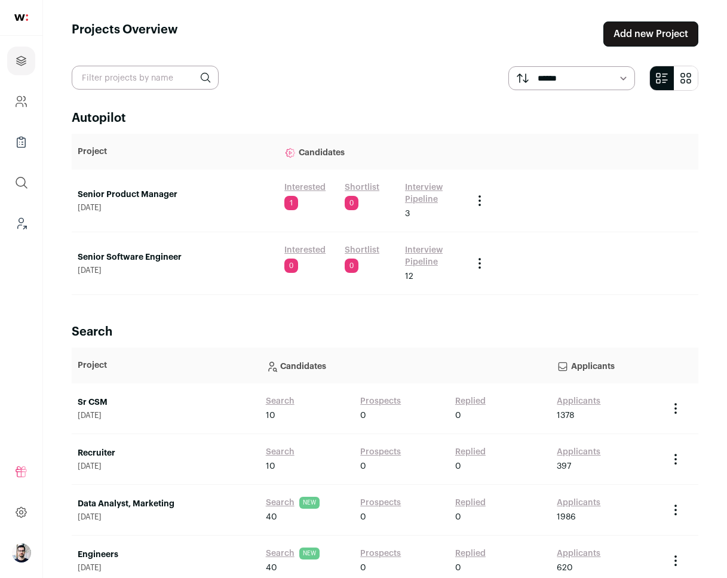 The image size is (727, 578). What do you see at coordinates (21, 142) in the screenshot?
I see `a: Company Lists` at bounding box center [21, 142].